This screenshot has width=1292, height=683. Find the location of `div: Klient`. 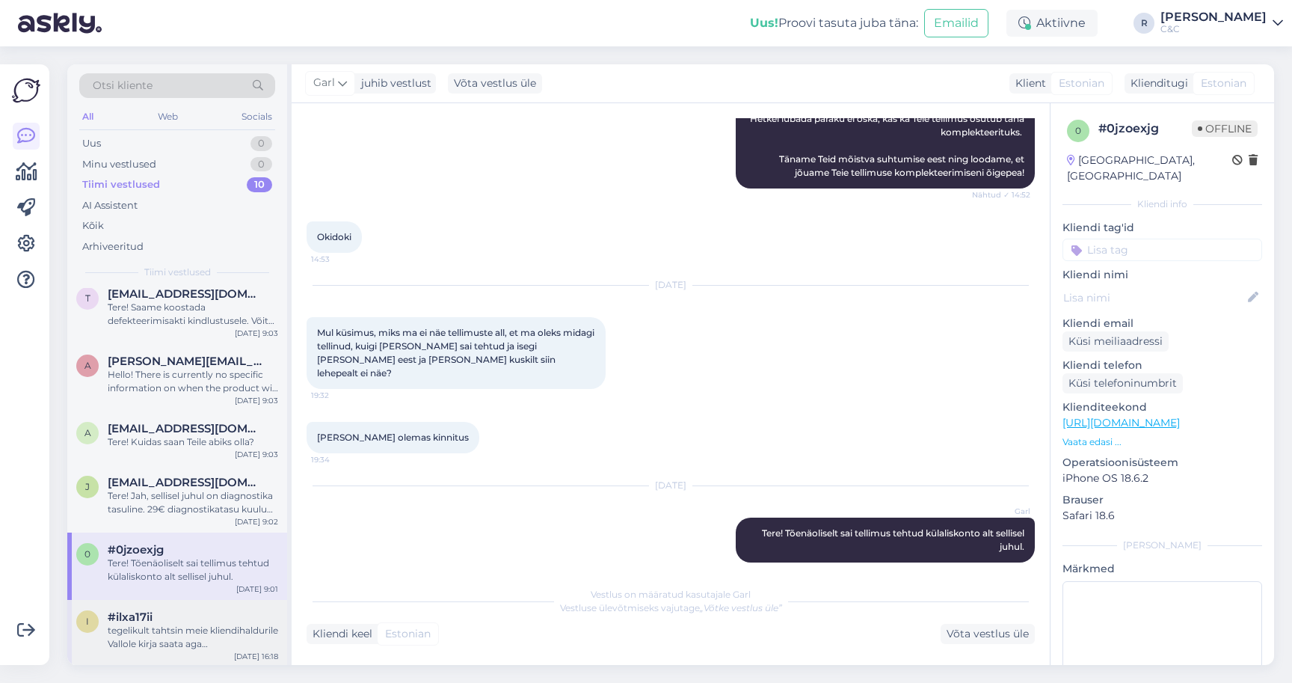

div: Klient is located at coordinates (1028, 83).